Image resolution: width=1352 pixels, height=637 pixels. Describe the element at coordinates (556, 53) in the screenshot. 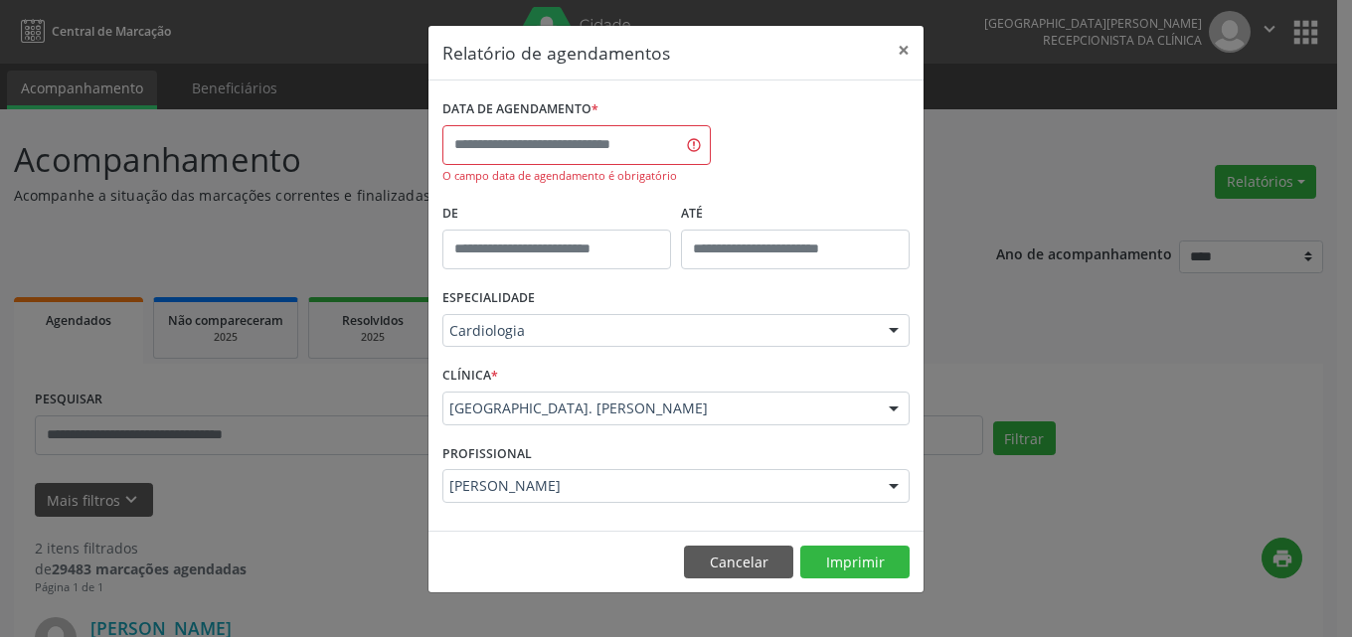

I see `h5: Relatório de agendamentos` at that location.